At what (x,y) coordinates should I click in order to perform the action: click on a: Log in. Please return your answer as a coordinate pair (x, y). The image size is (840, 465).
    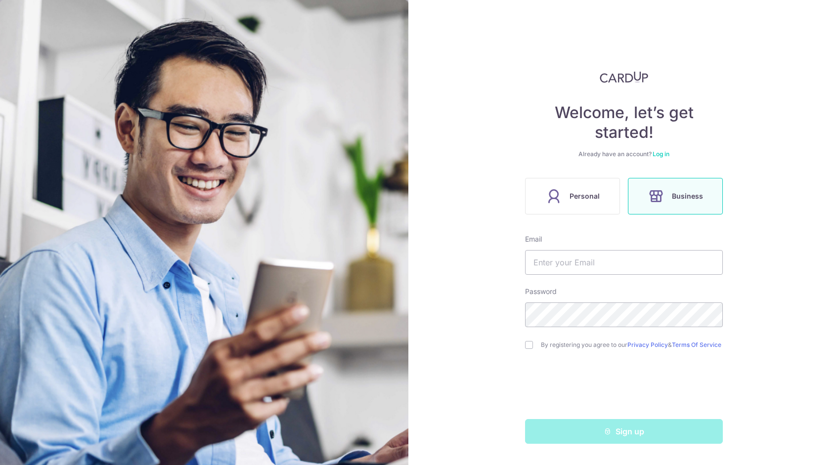
    Looking at the image, I should click on (661, 154).